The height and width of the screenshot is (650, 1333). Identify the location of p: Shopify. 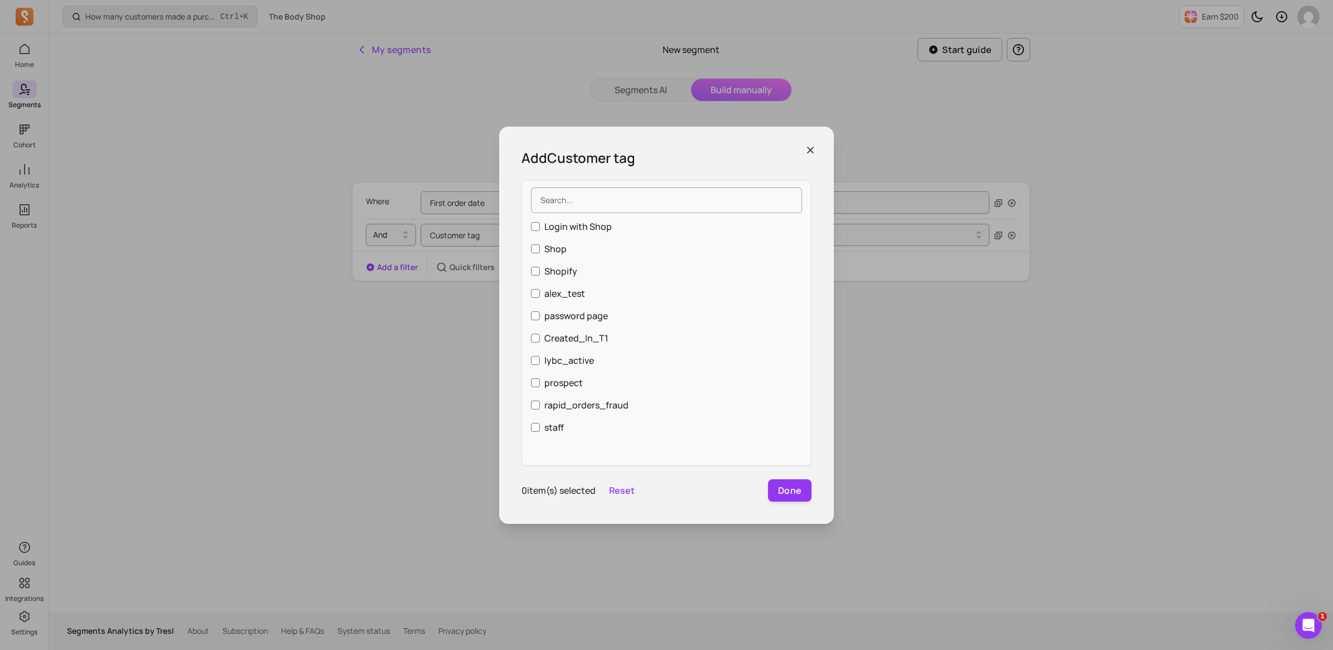
(561, 271).